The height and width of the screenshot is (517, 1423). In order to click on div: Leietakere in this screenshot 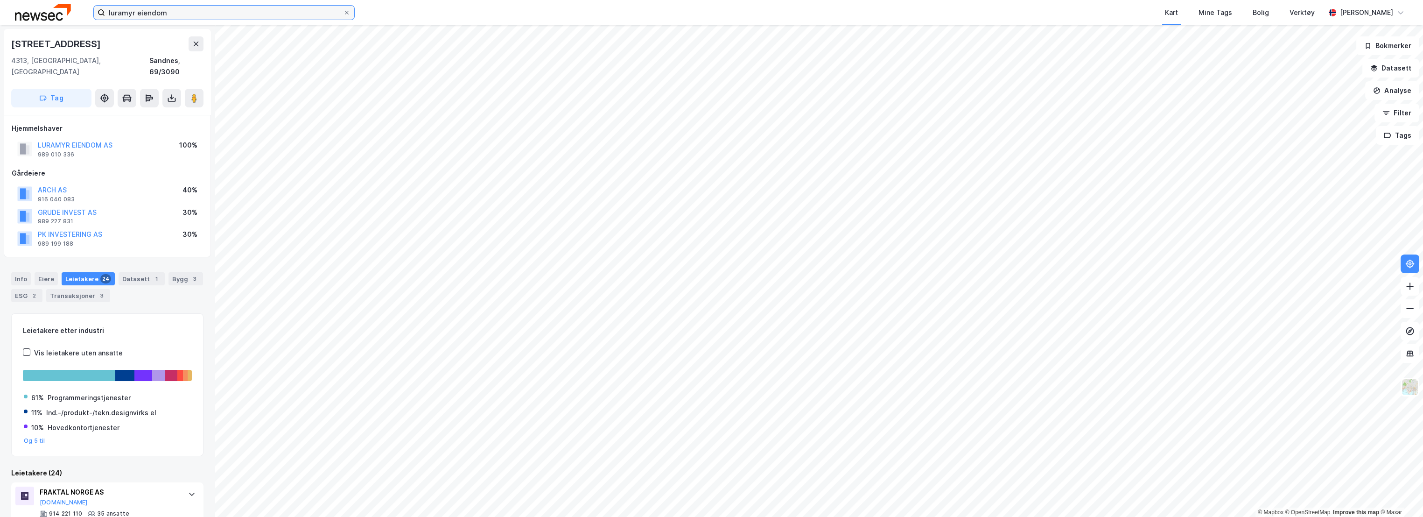, I will do `click(88, 279)`.